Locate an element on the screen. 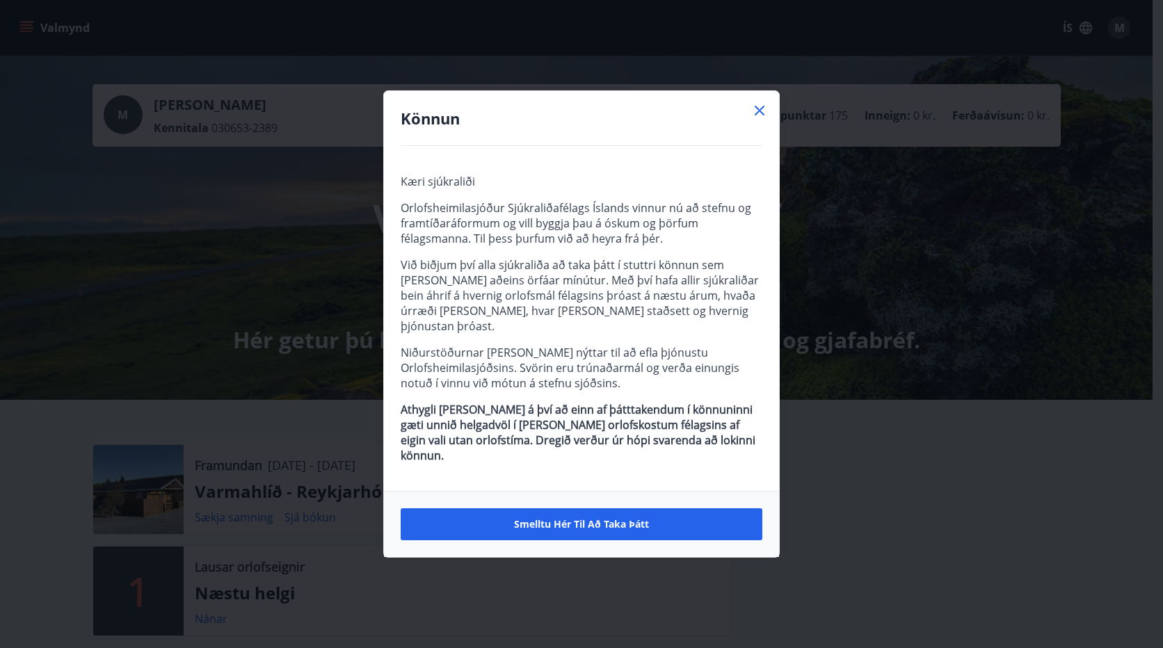 This screenshot has width=1163, height=648. span: Smelltu hér til að taka þátt is located at coordinates (581, 524).